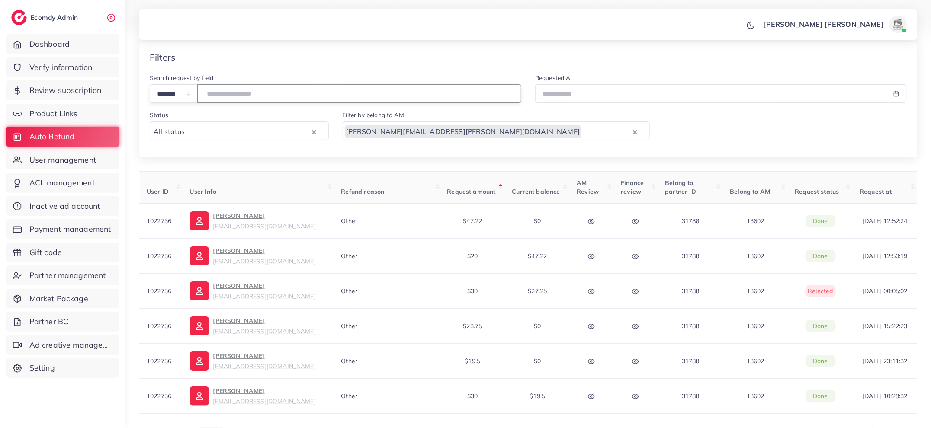 The image size is (931, 428). What do you see at coordinates (157, 192) in the screenshot?
I see `span: User ID` at bounding box center [157, 192].